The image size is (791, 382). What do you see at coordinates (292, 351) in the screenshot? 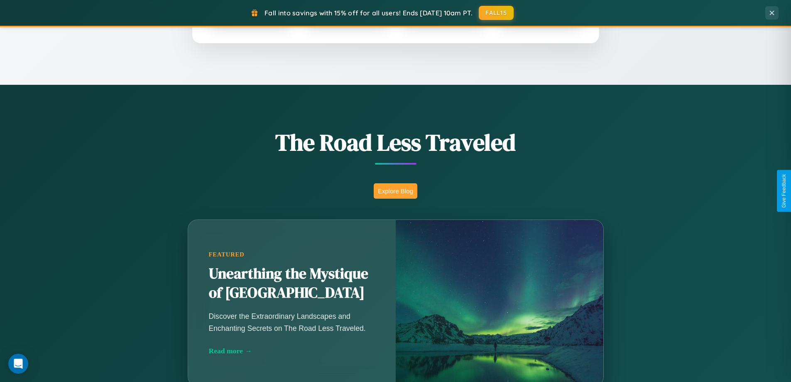
I see `div: Read more →` at bounding box center [292, 351].